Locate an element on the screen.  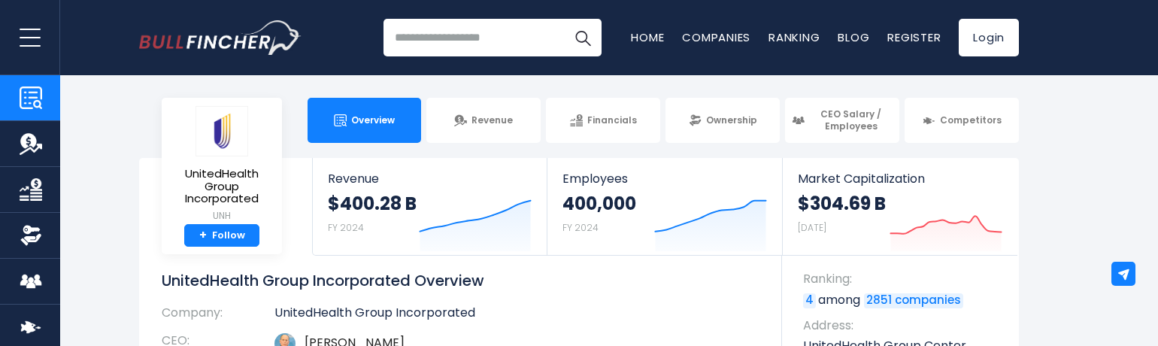
a: Go to homepage is located at coordinates (220, 38).